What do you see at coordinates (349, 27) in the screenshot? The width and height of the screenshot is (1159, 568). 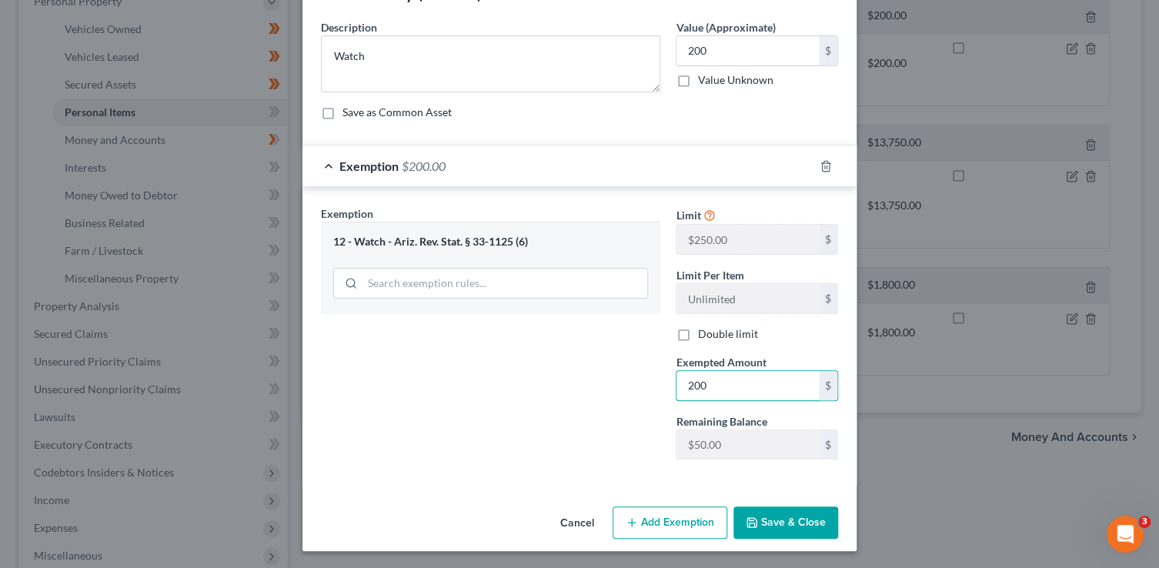 I see `span: Description` at bounding box center [349, 27].